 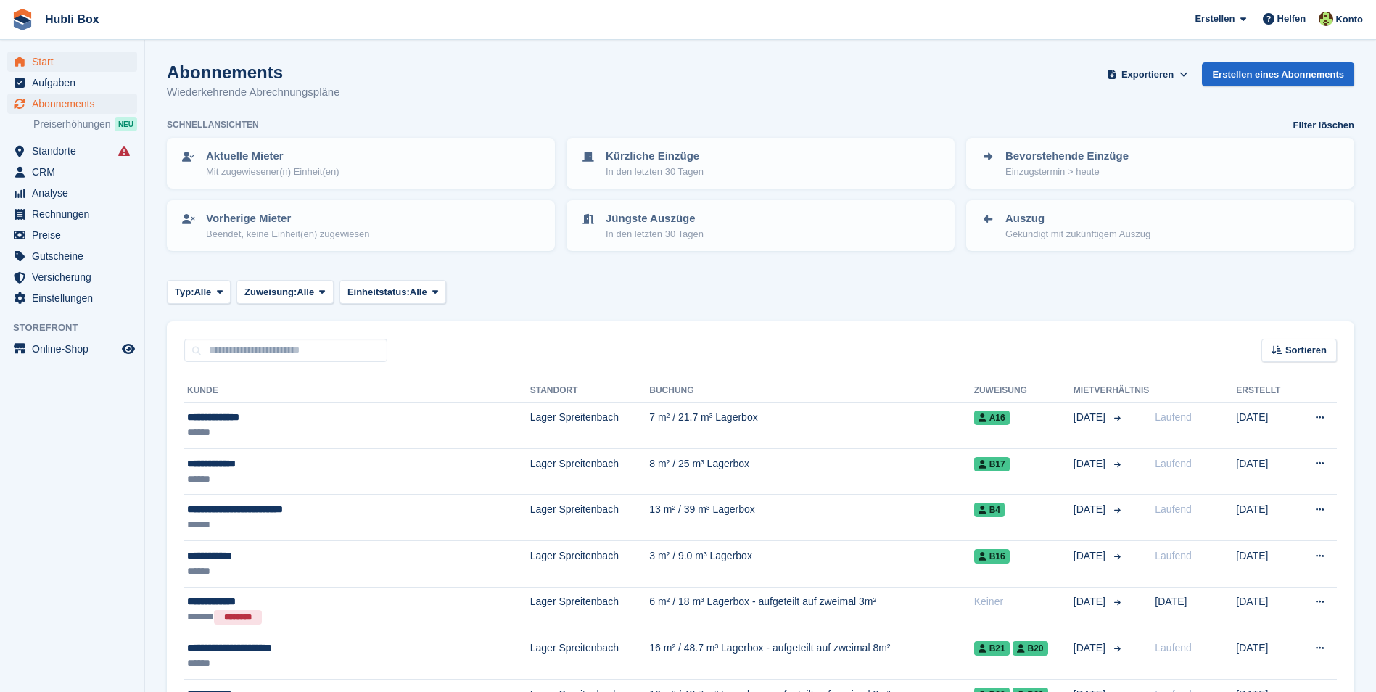 I want to click on span: Gutscheine, so click(x=75, y=256).